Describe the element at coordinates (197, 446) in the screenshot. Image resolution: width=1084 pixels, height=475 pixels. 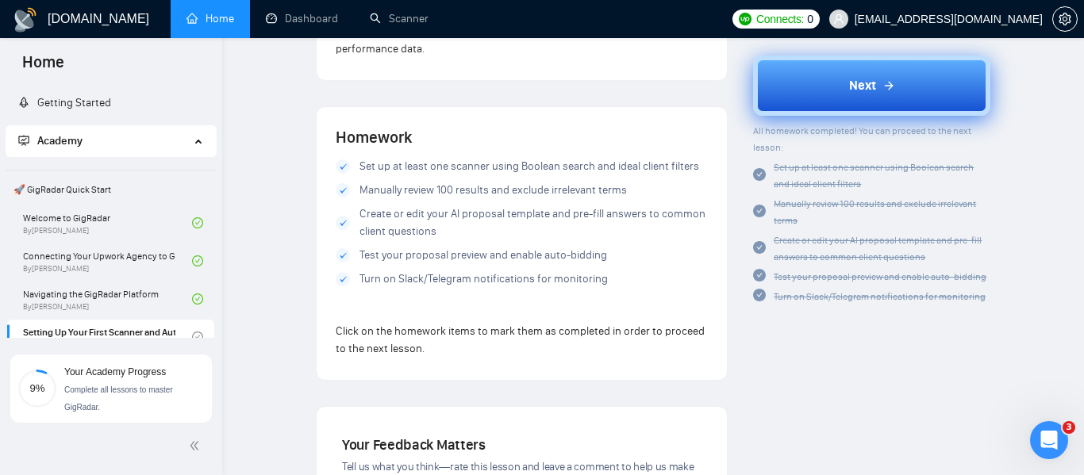
I see `span: double-left` at that location.